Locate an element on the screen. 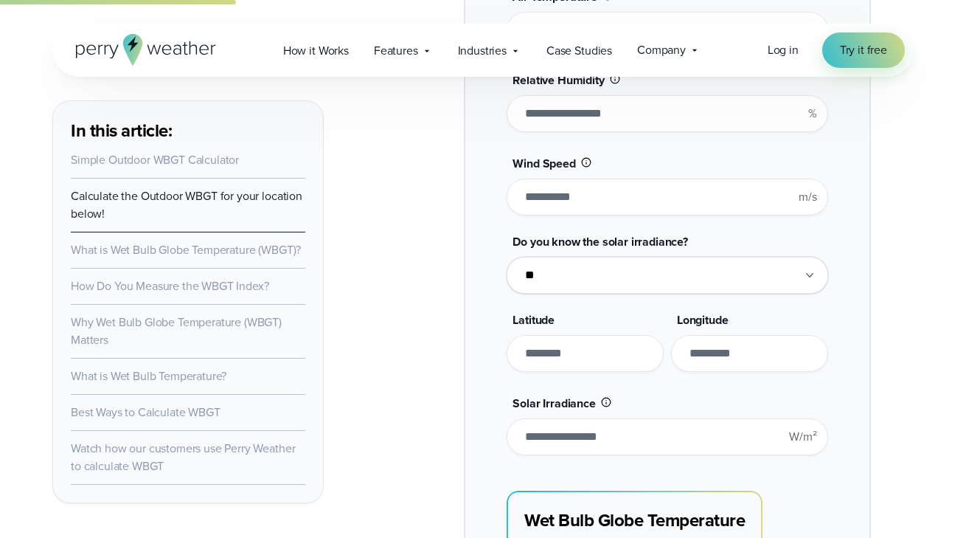  span: Longitude is located at coordinates (703, 319).